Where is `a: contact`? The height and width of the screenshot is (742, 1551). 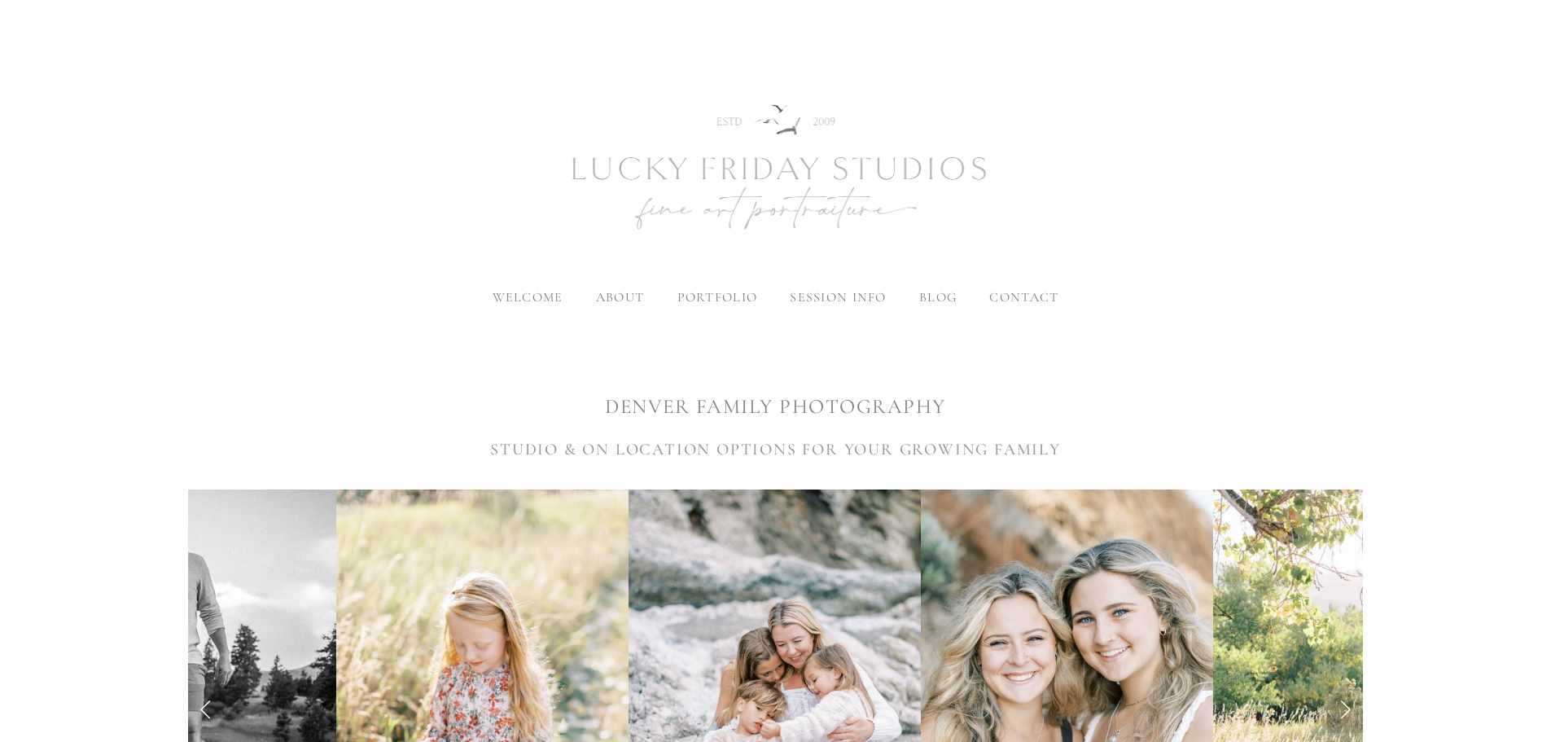
a: contact is located at coordinates (1023, 297).